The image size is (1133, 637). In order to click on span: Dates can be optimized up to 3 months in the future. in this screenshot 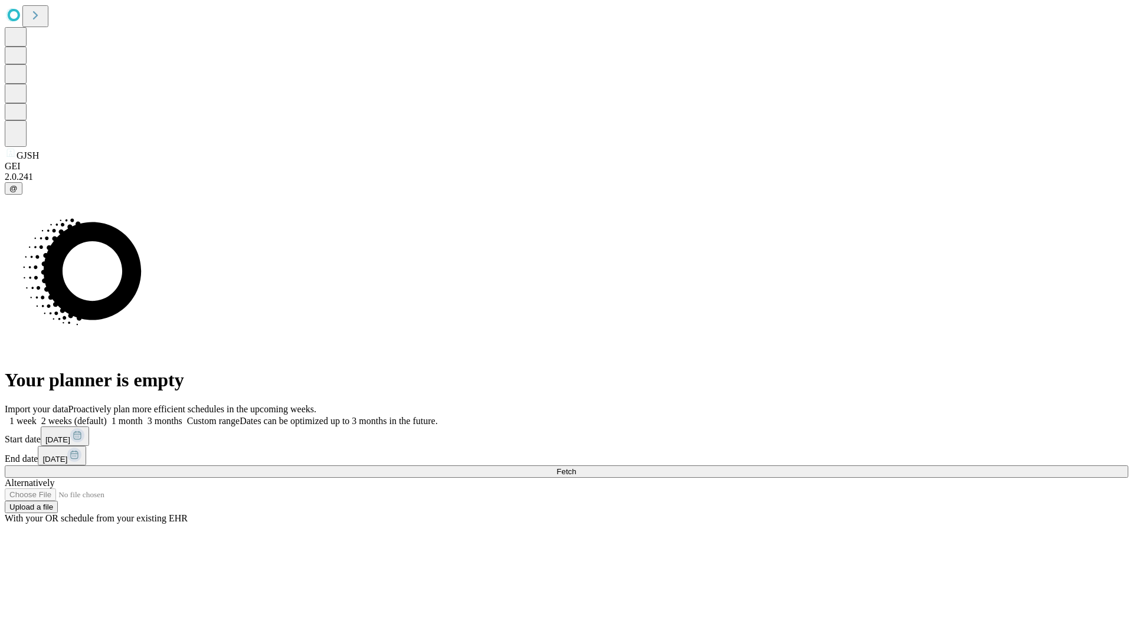, I will do `click(338, 421)`.